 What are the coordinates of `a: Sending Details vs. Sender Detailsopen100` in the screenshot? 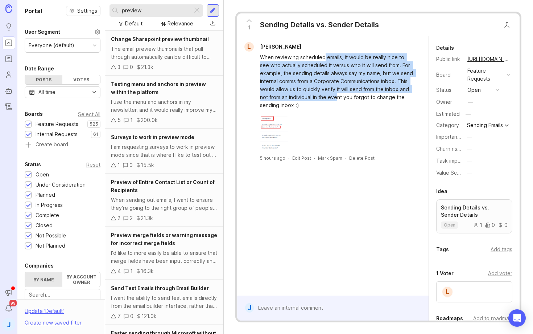 It's located at (474, 216).